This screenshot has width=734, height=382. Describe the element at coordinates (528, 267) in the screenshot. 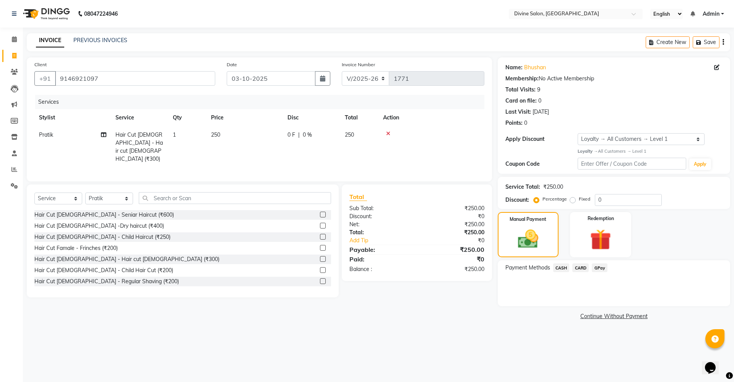

I see `span: Payment Methods` at that location.